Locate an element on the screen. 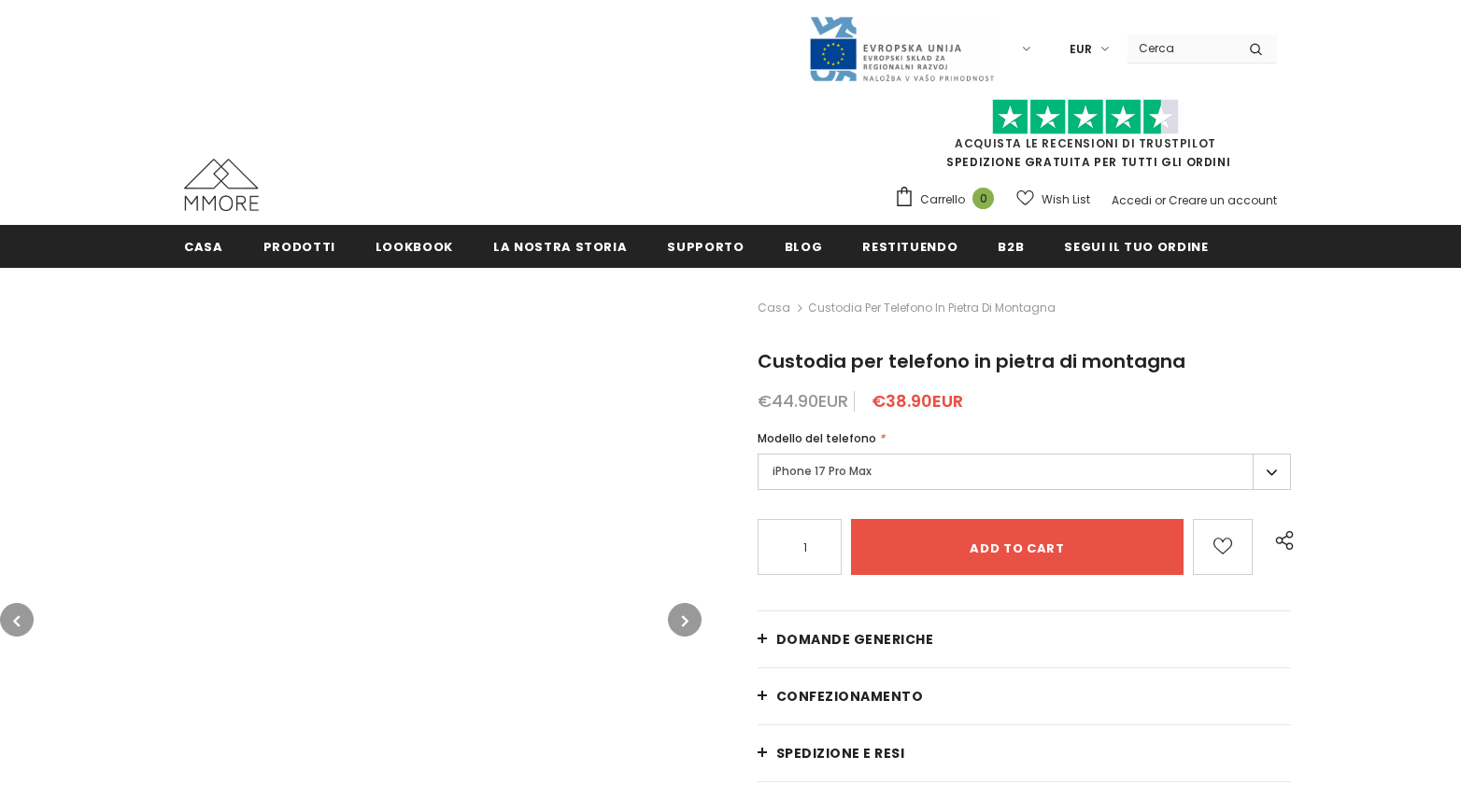 Image resolution: width=1461 pixels, height=812 pixels. span: SPEDIZIONE GRATUITA PER TUTTI GLI ORDINI is located at coordinates (1086, 138).